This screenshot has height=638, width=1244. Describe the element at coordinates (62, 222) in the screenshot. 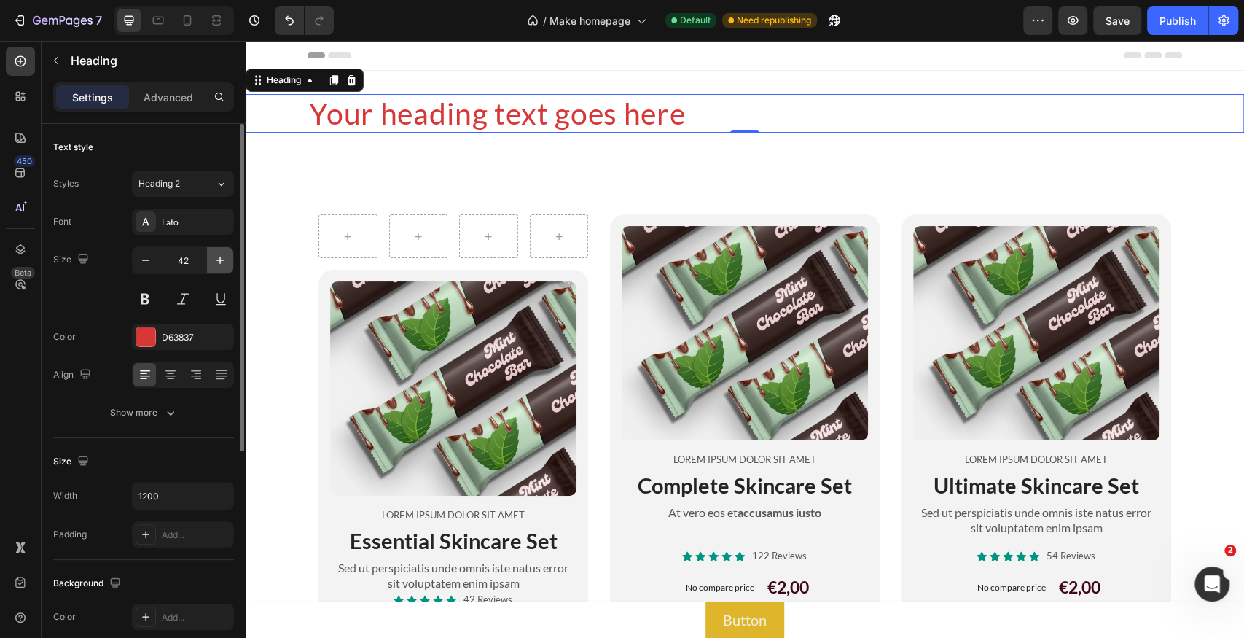

I see `div: Font` at that location.